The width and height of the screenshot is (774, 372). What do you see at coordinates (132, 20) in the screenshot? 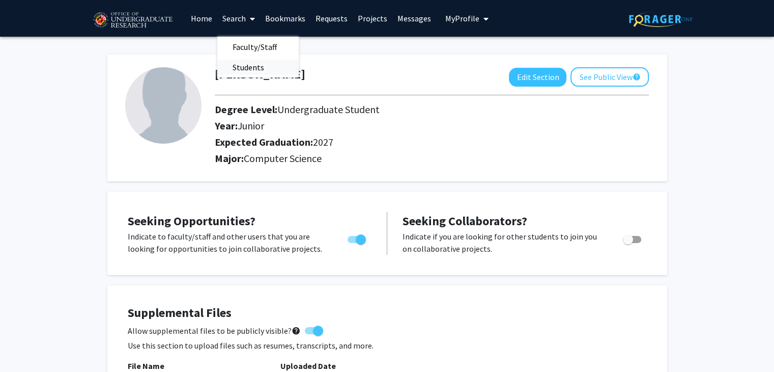
I see `img: University of Maryland Logo` at bounding box center [132, 20].